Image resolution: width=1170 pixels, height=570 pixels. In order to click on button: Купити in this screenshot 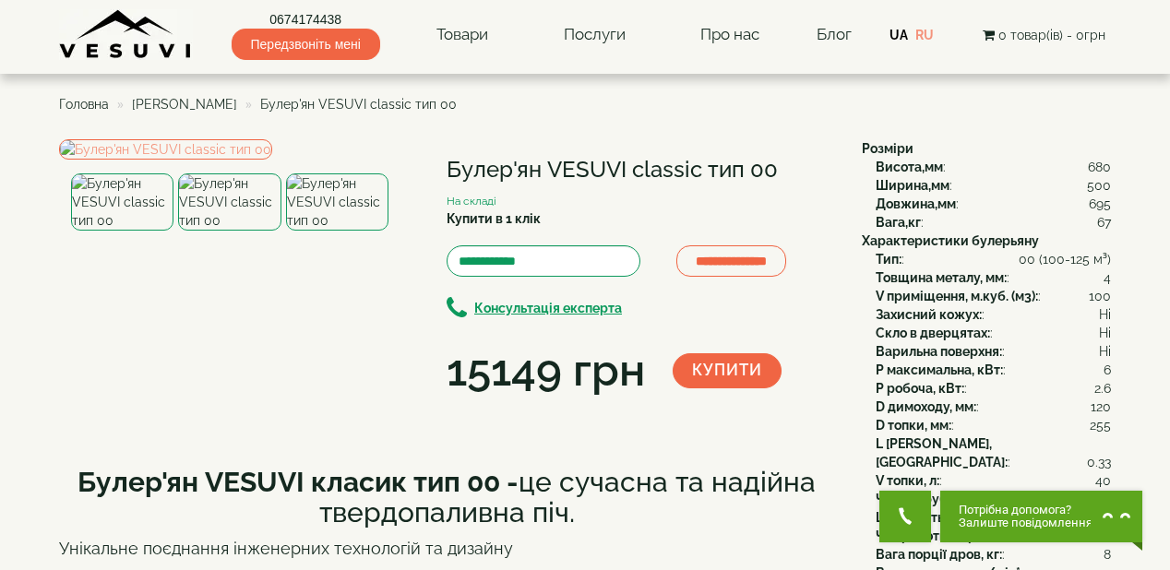, I will do `click(727, 371)`.